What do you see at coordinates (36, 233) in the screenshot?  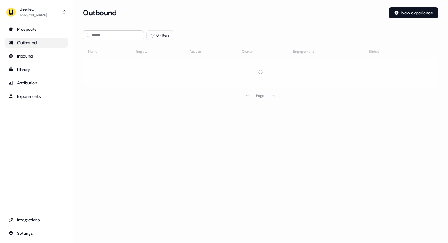 I see `div: Settings` at bounding box center [36, 233].